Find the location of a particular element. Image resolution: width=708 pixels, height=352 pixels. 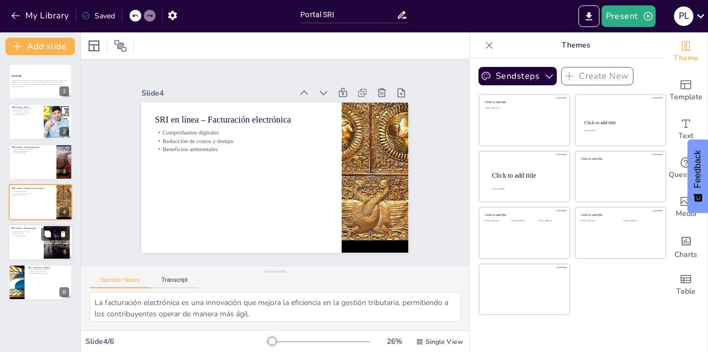

div: Add ready made slides is located at coordinates (685, 91).